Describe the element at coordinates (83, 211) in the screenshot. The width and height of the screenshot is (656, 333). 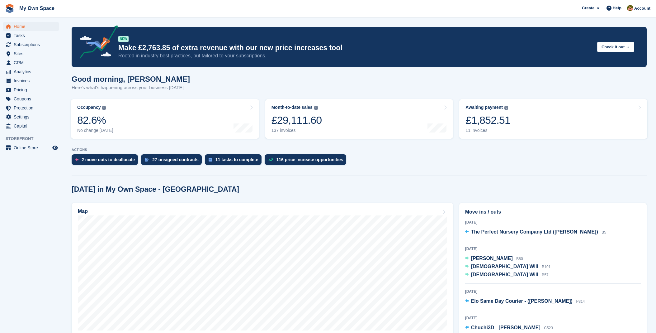
I see `h2: Map` at that location.